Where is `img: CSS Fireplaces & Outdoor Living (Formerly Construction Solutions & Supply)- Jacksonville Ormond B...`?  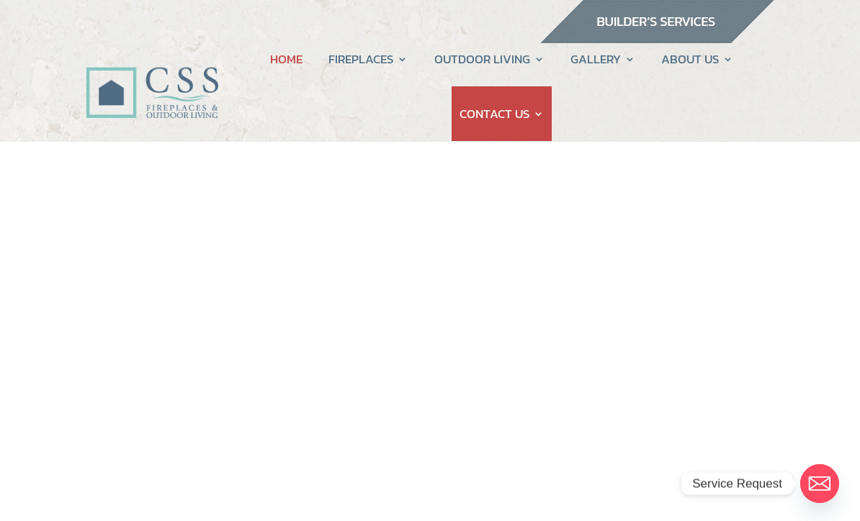
img: CSS Fireplaces & Outdoor Living (Formerly Construction Solutions & Supply)- Jacksonville Ormond B... is located at coordinates (152, 78).